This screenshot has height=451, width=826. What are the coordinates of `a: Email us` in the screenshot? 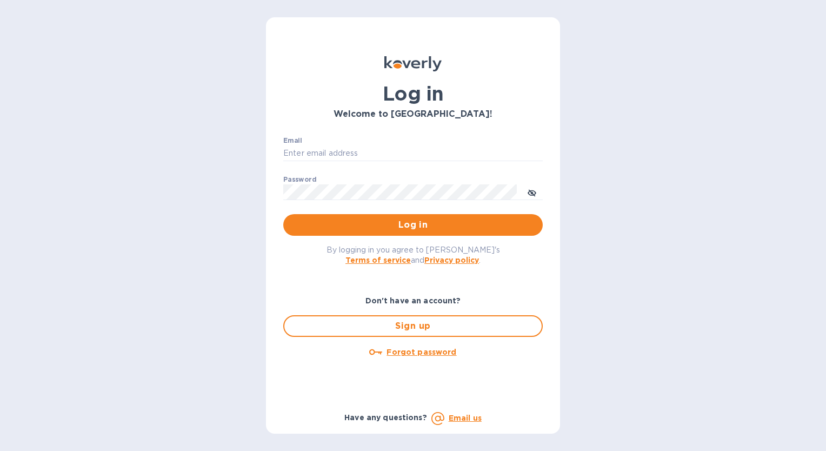 It's located at (465, 418).